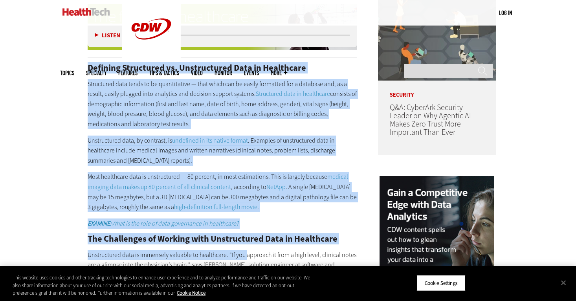 The height and width of the screenshot is (301, 576). I want to click on a: CDW, so click(151, 56).